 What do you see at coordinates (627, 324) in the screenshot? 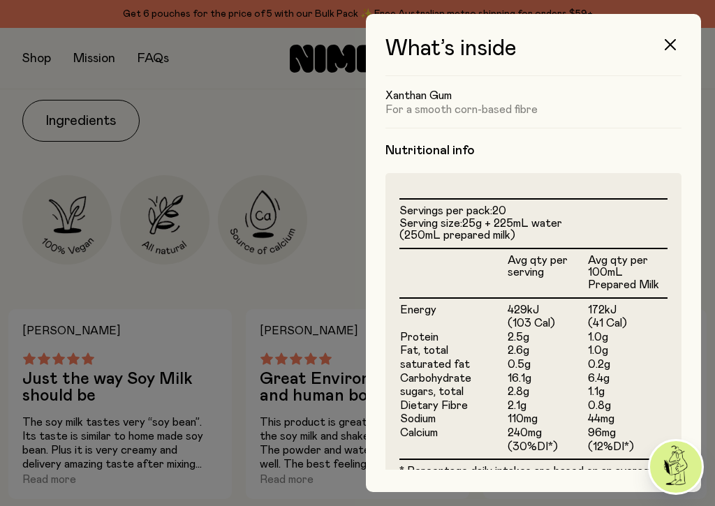
I see `td: (41 Cal)` at bounding box center [627, 324].